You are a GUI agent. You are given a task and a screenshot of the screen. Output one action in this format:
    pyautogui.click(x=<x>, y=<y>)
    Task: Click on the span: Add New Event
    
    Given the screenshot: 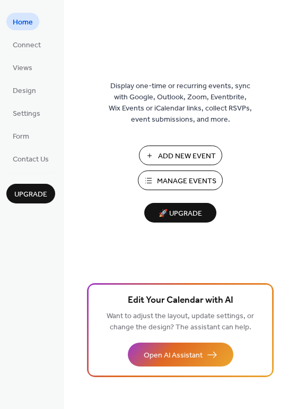 What is the action you would take?
    pyautogui.click(x=187, y=156)
    